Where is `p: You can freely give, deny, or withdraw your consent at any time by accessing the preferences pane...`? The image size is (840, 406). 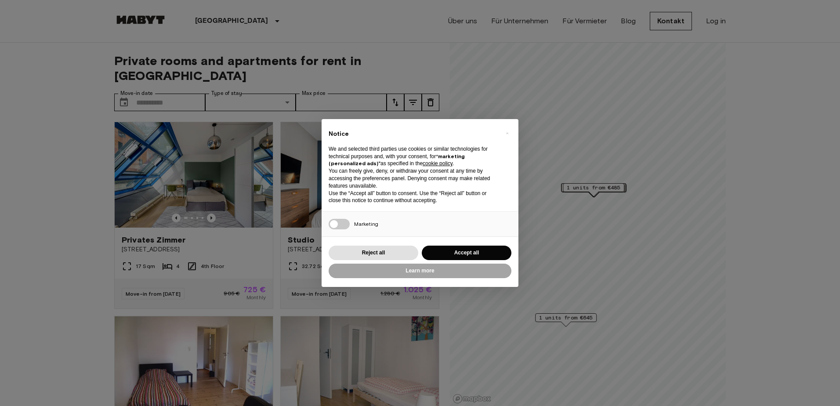 p: You can freely give, deny, or withdraw your consent at any time by accessing the preferences pane... is located at coordinates (413, 178).